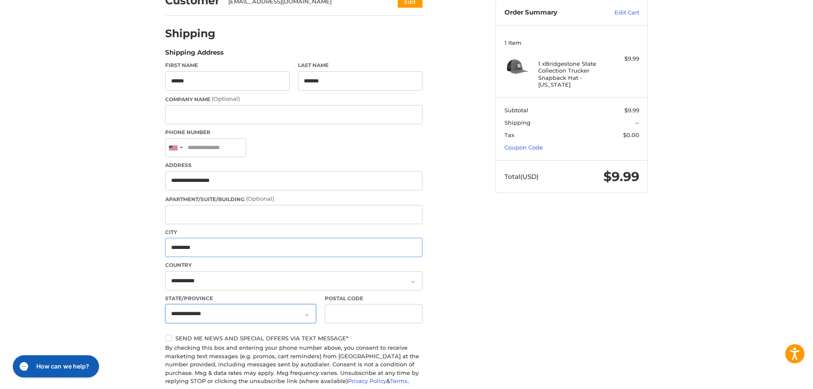 This screenshot has width=813, height=389. Describe the element at coordinates (572, 43) in the screenshot. I see `h3: 1 Item` at that location.